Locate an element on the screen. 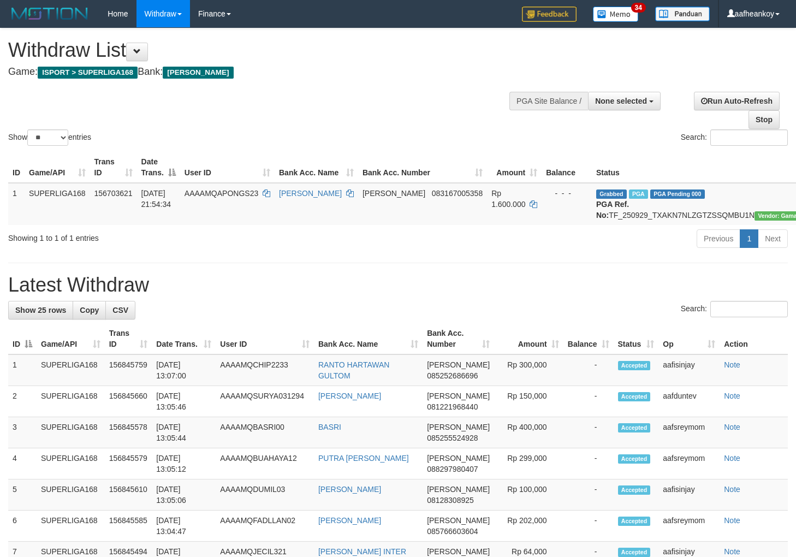 This screenshot has width=796, height=557. td: AAAAMQFADLLAN02 is located at coordinates (265, 526).